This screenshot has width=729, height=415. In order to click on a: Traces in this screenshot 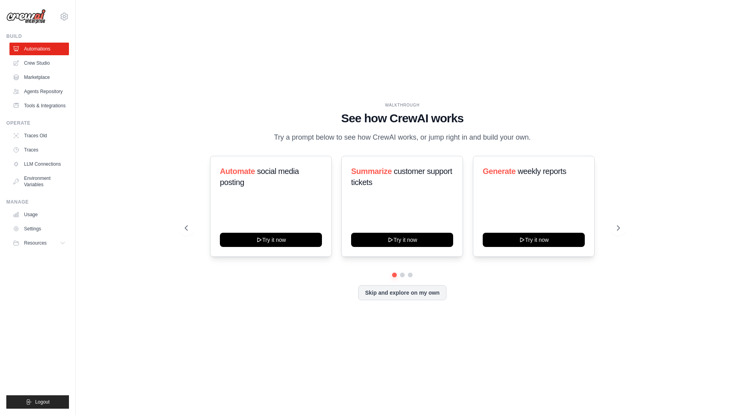, I will do `click(39, 150)`.